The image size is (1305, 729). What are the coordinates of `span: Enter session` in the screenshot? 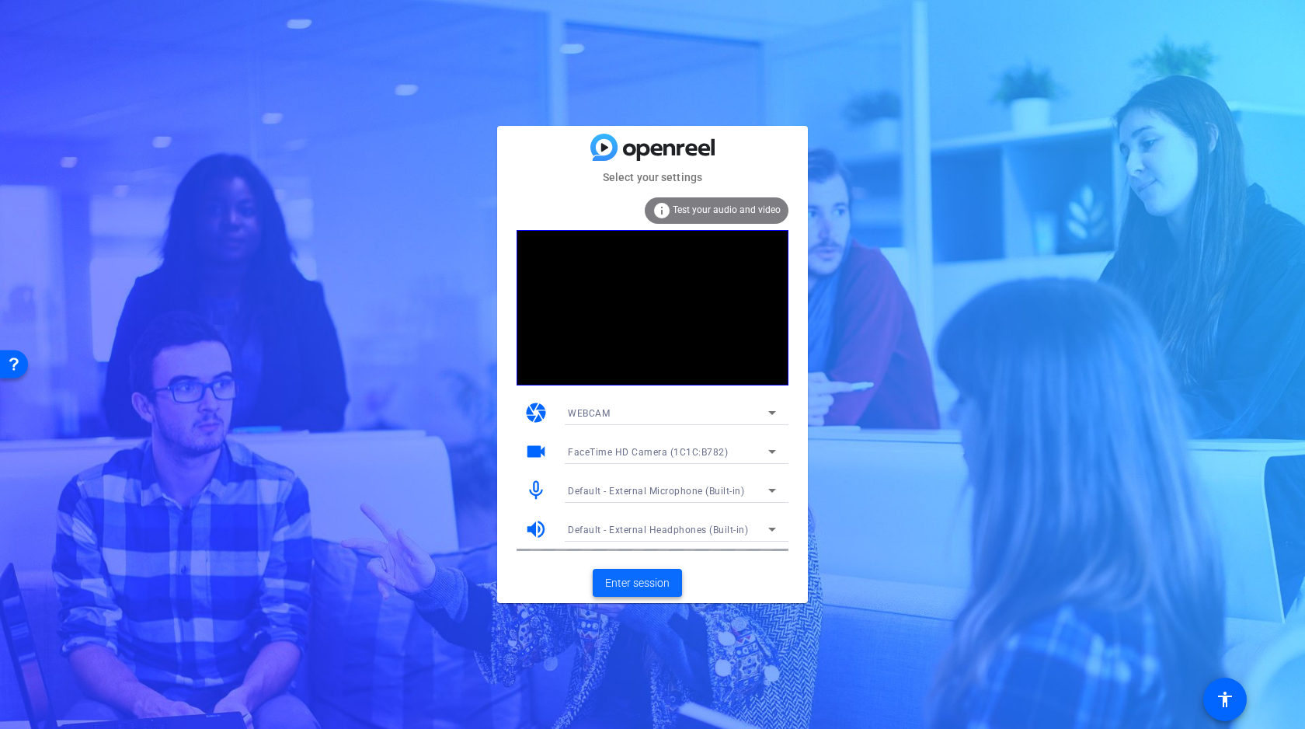 It's located at (637, 583).